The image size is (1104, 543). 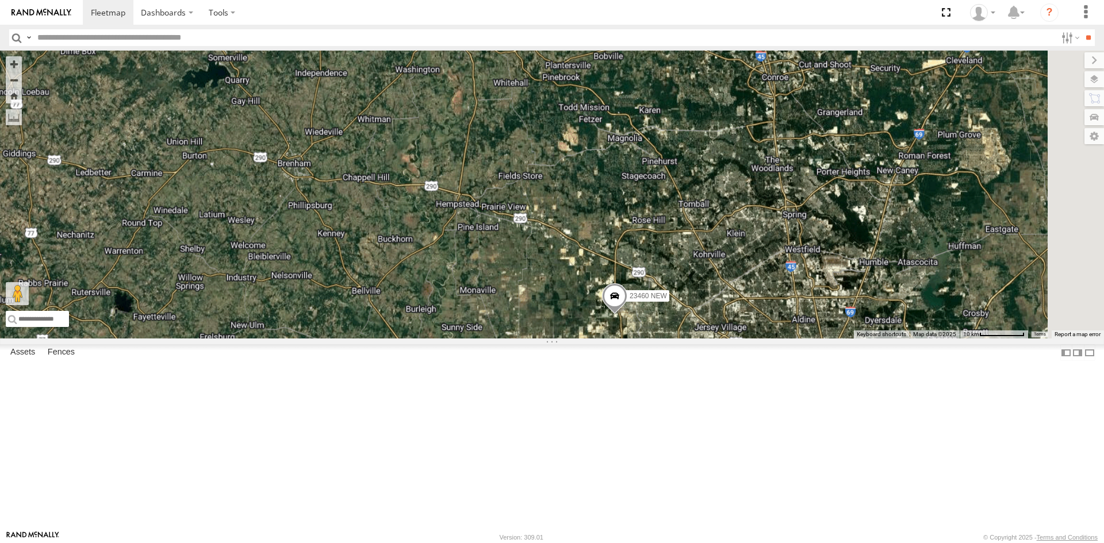 I want to click on button: Zoom Home, so click(x=14, y=95).